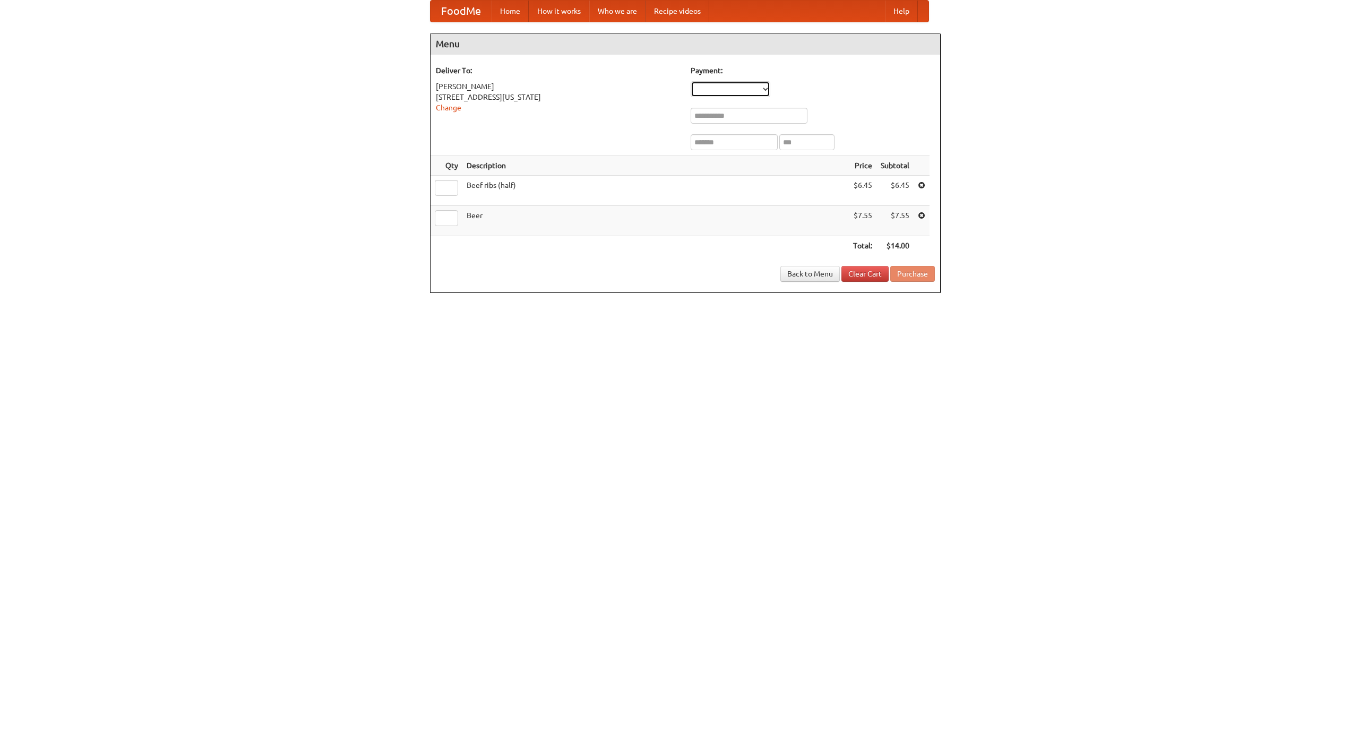 This screenshot has width=1359, height=751. I want to click on h4: Menu, so click(685, 44).